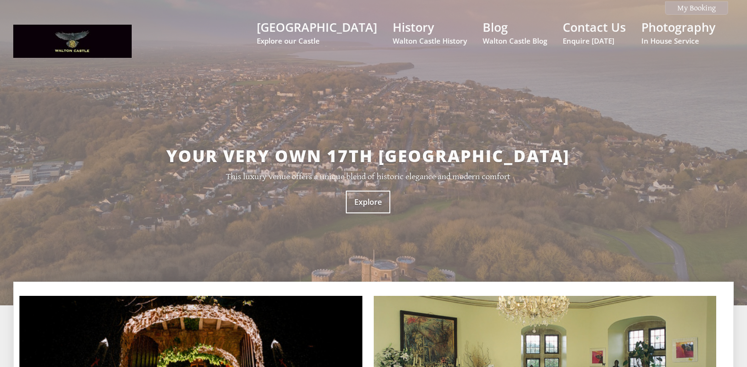 This screenshot has height=367, width=747. I want to click on small: Walton Castle Blog, so click(515, 41).